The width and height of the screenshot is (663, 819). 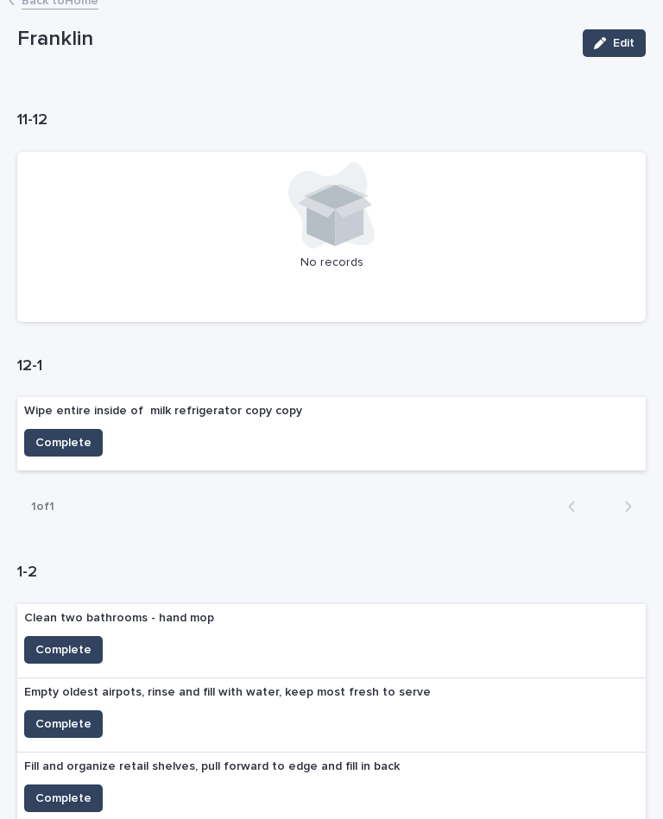 I want to click on button: Edit, so click(x=614, y=43).